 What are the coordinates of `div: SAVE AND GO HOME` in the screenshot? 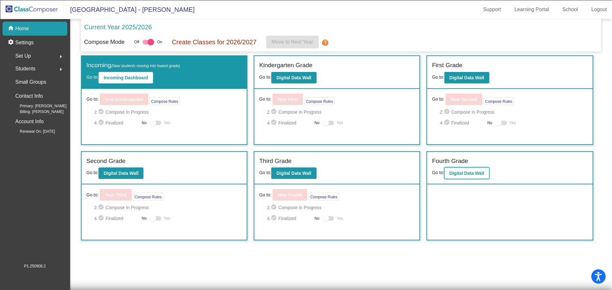 It's located at (306, 156).